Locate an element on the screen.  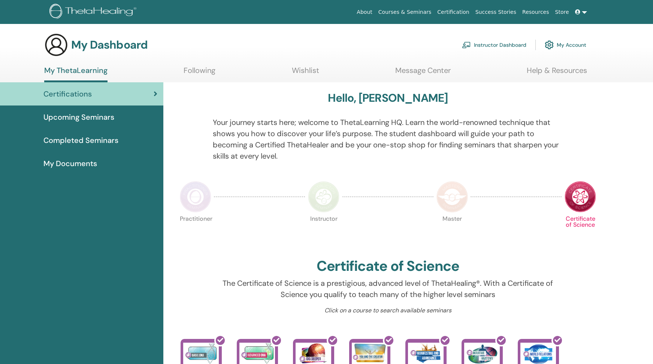
img: Master is located at coordinates (452, 197).